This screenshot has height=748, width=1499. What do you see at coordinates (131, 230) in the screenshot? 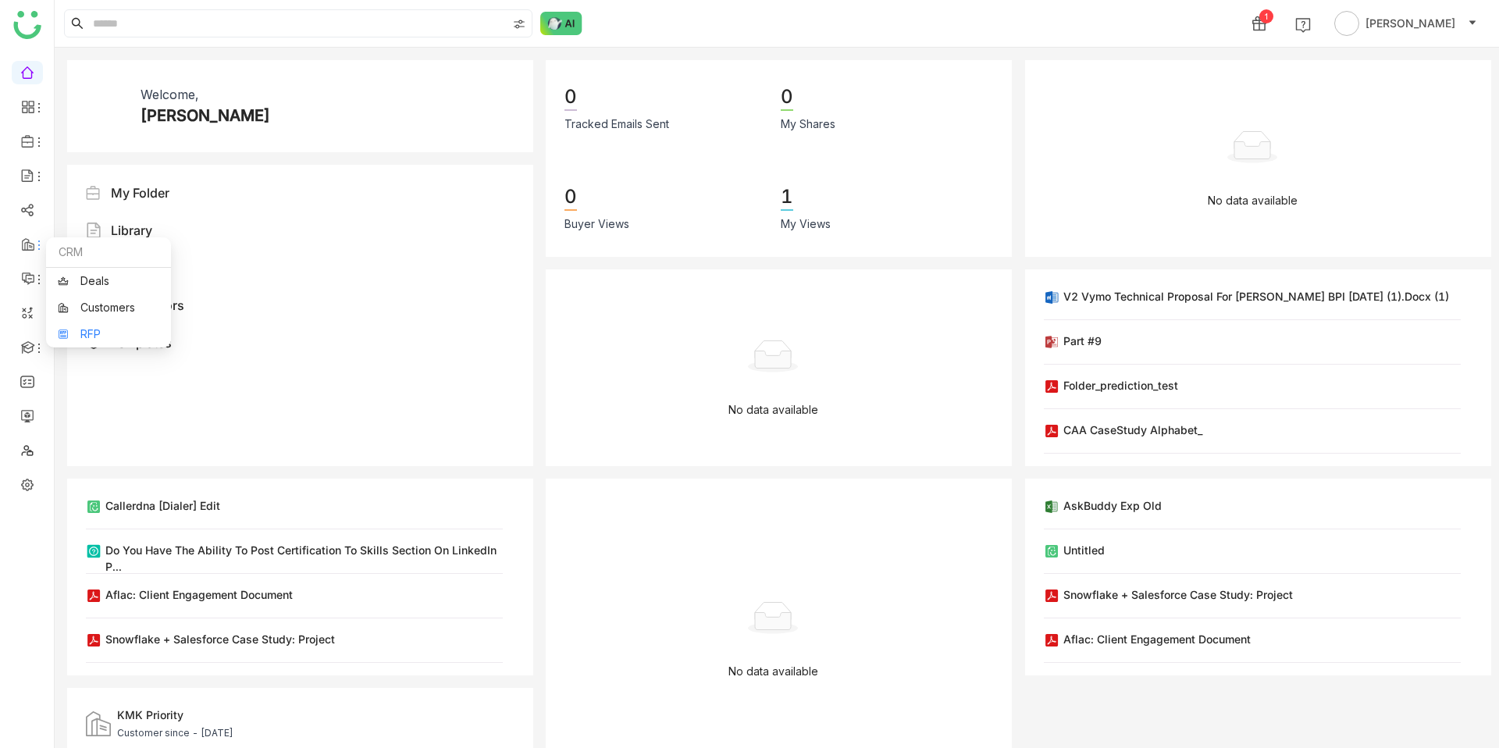
I see `div: Library` at bounding box center [131, 230].